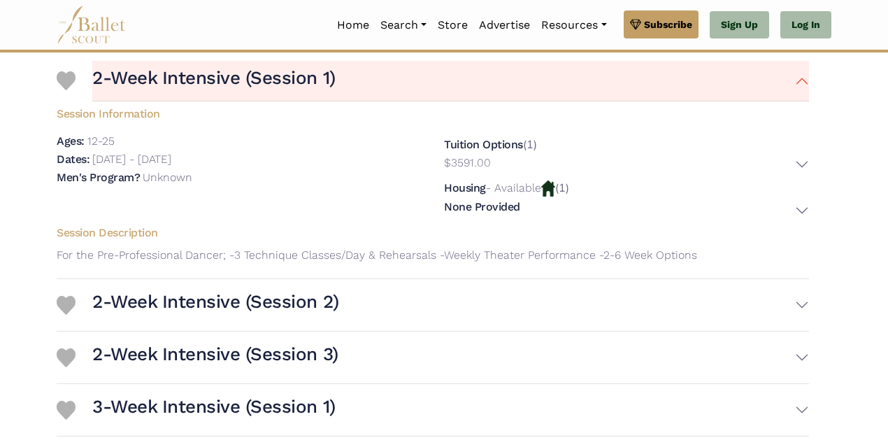 The width and height of the screenshot is (888, 447). I want to click on h3: 2-Week Intensive (Session 3), so click(215, 354).